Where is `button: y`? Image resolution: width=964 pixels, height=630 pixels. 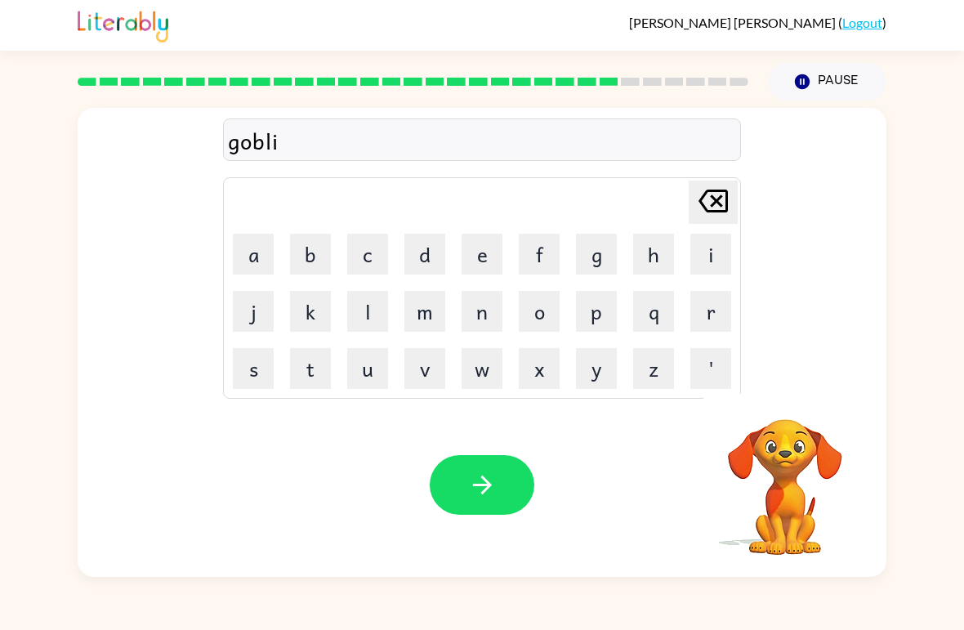 button: y is located at coordinates (597, 369).